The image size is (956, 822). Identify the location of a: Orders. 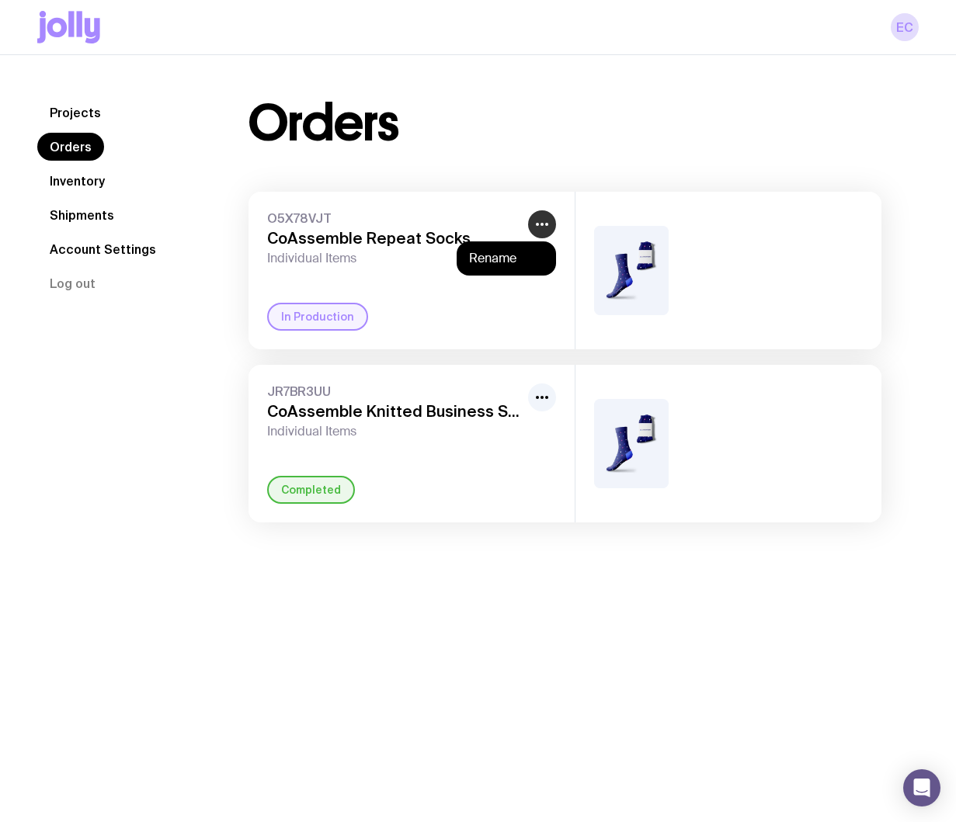
(71, 147).